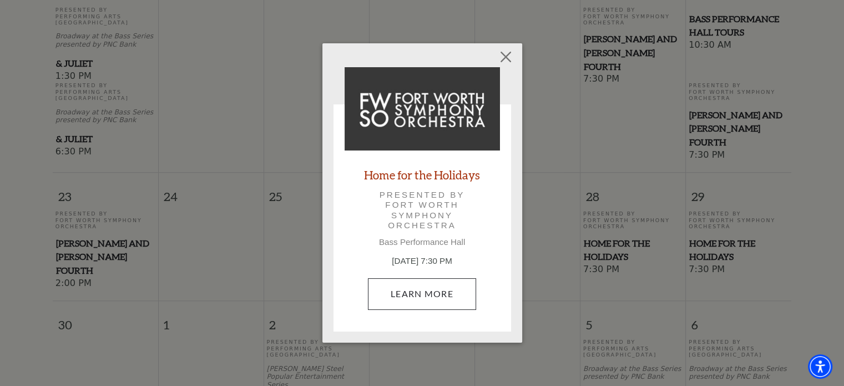 The width and height of the screenshot is (844, 386). I want to click on a: November 28, 7:30 PM Learn More, so click(422, 293).